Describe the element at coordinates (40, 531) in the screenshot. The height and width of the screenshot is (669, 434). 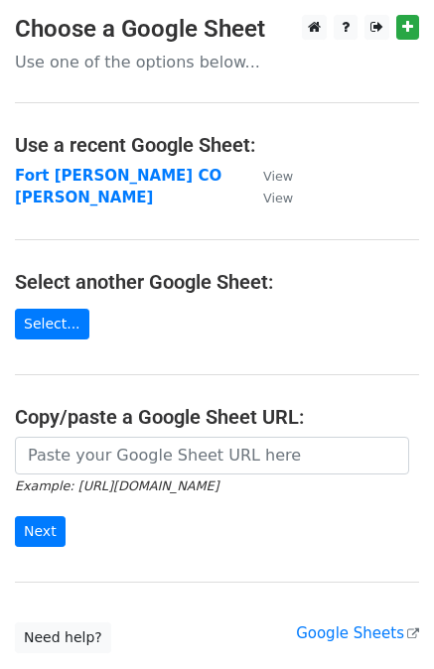
I see `input: Next` at that location.